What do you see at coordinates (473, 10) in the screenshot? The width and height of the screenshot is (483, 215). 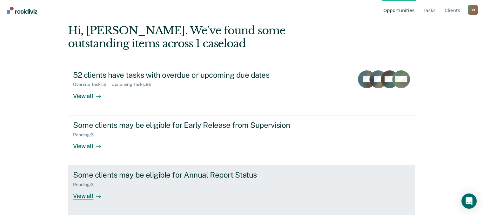 I see `div: D B` at bounding box center [473, 10].